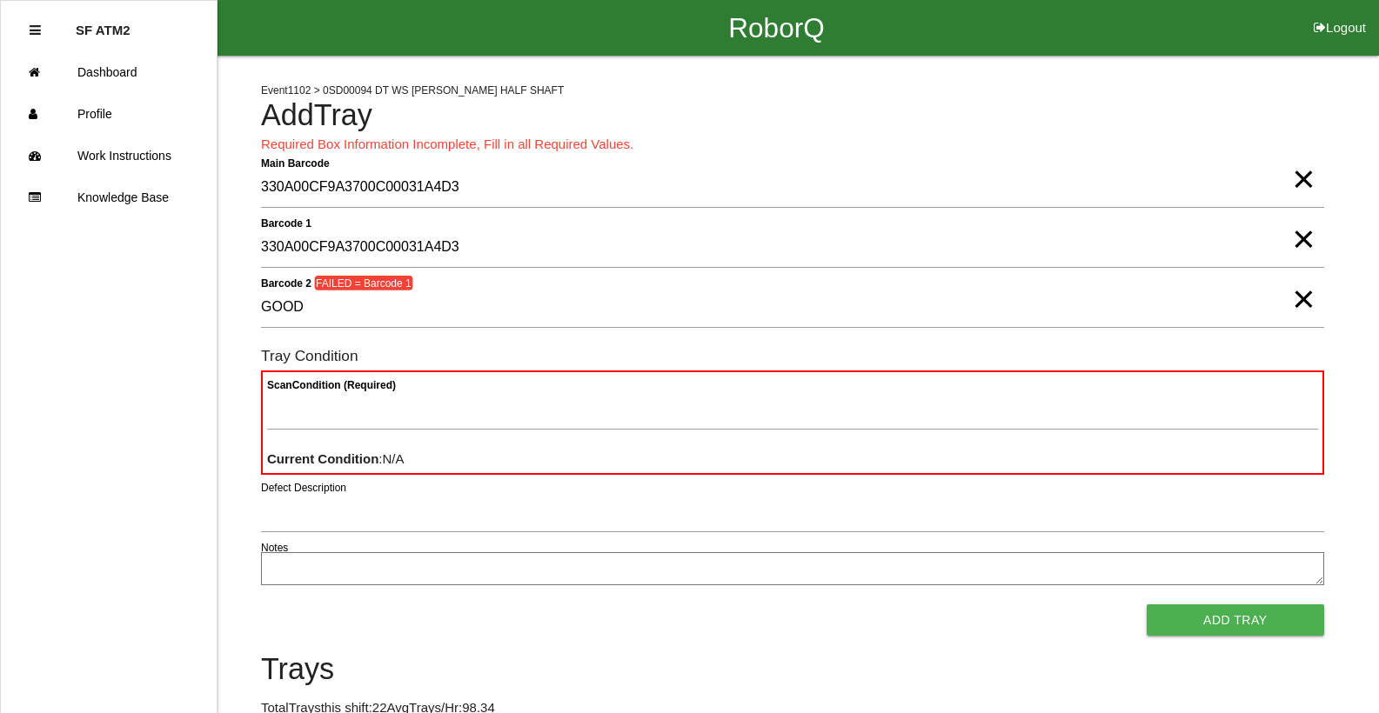 This screenshot has width=1379, height=713. Describe the element at coordinates (109, 156) in the screenshot. I see `a: Work Instructions` at that location.